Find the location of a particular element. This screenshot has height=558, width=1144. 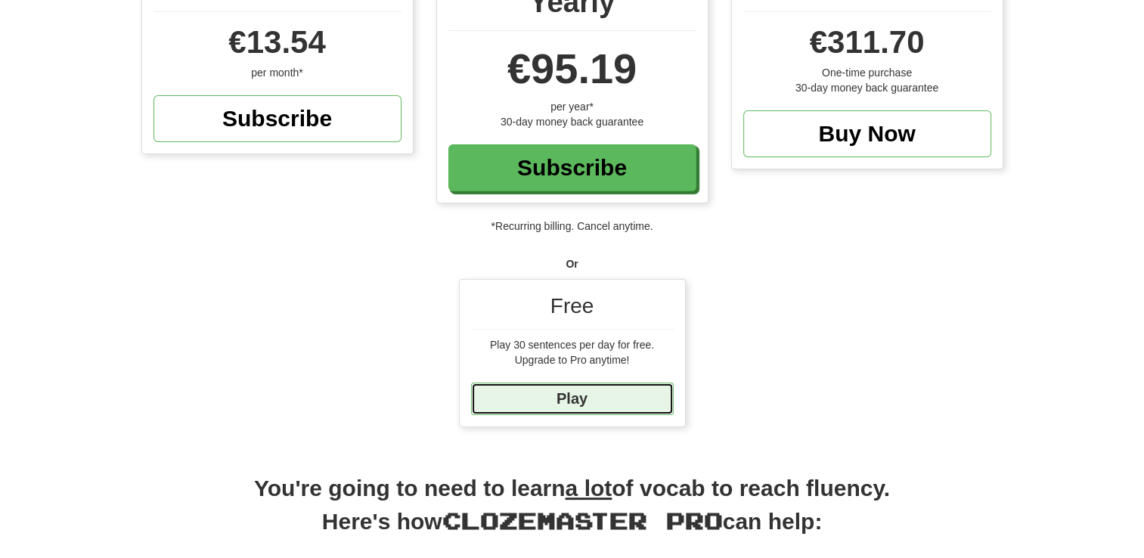

a: Play is located at coordinates (572, 398).